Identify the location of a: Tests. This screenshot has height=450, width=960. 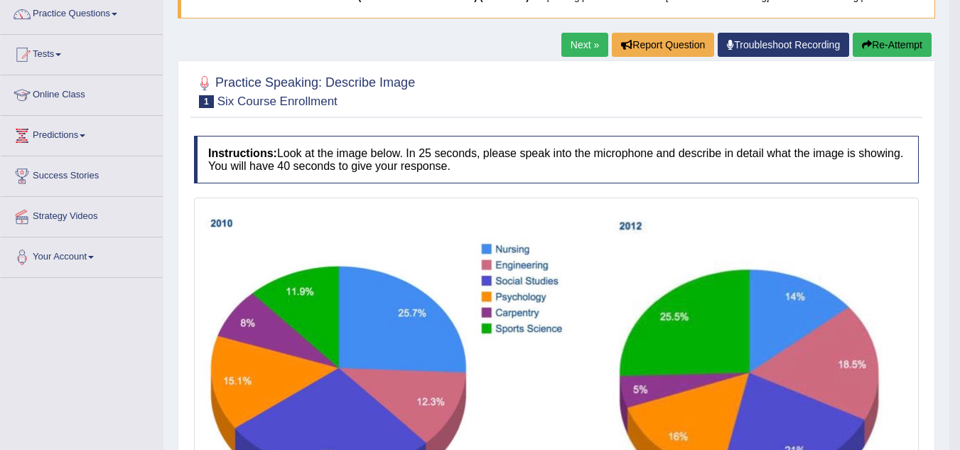
(82, 53).